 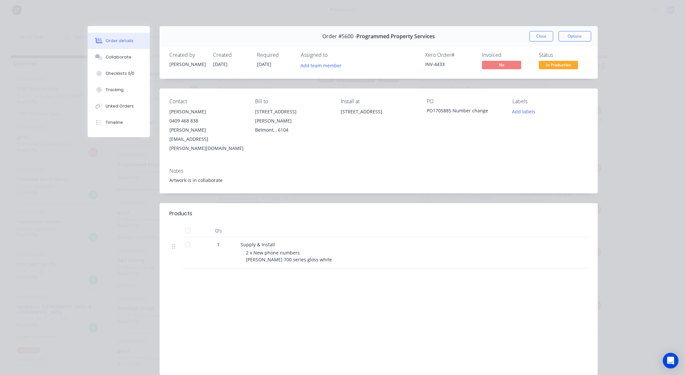 What do you see at coordinates (293, 101) in the screenshot?
I see `div: Bill to` at bounding box center [293, 101].